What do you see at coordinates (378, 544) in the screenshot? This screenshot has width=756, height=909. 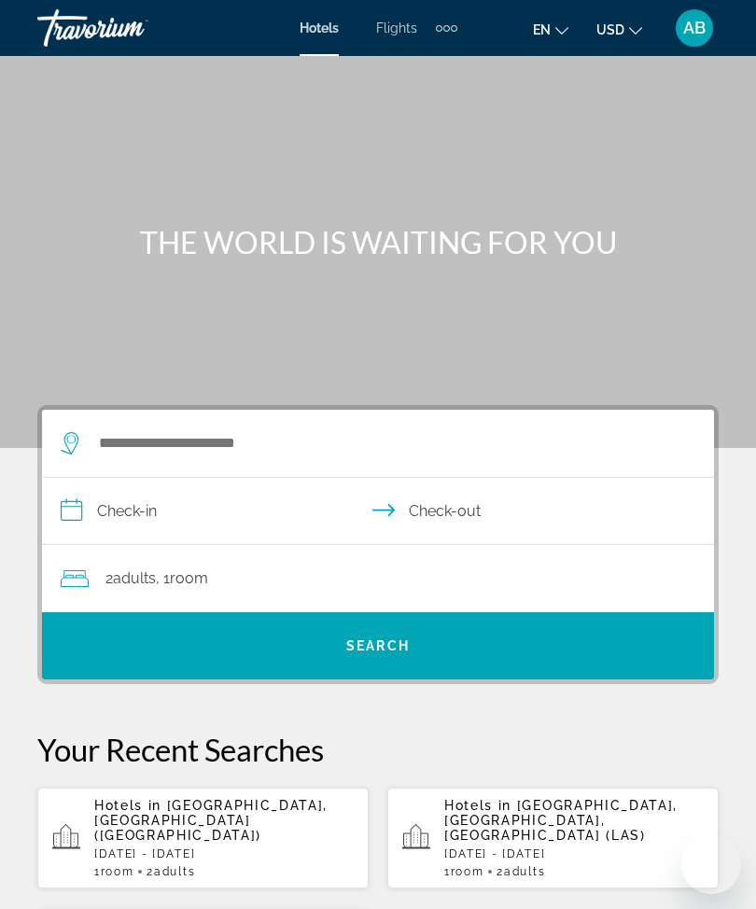 I see `div: Search widget` at bounding box center [378, 544].